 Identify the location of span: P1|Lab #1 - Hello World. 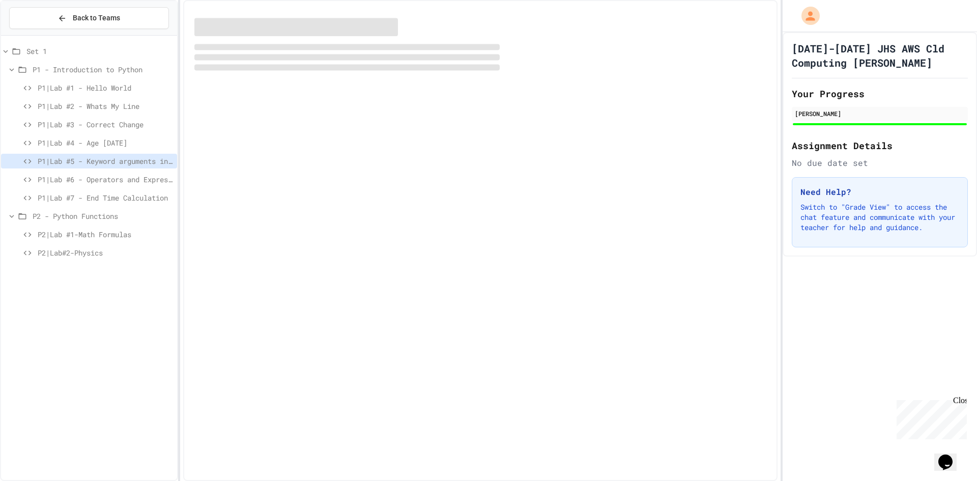
(105, 88).